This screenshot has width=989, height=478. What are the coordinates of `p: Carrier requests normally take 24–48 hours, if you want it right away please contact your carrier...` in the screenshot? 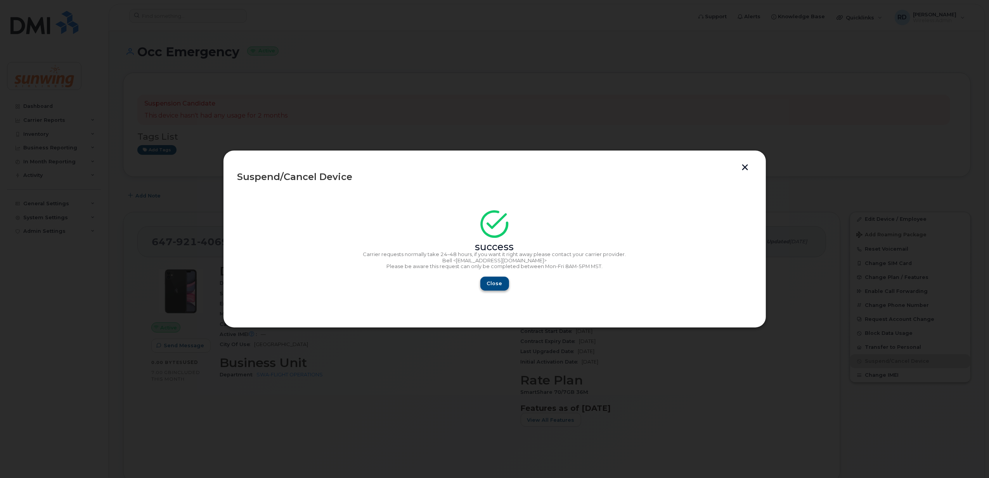 It's located at (495, 255).